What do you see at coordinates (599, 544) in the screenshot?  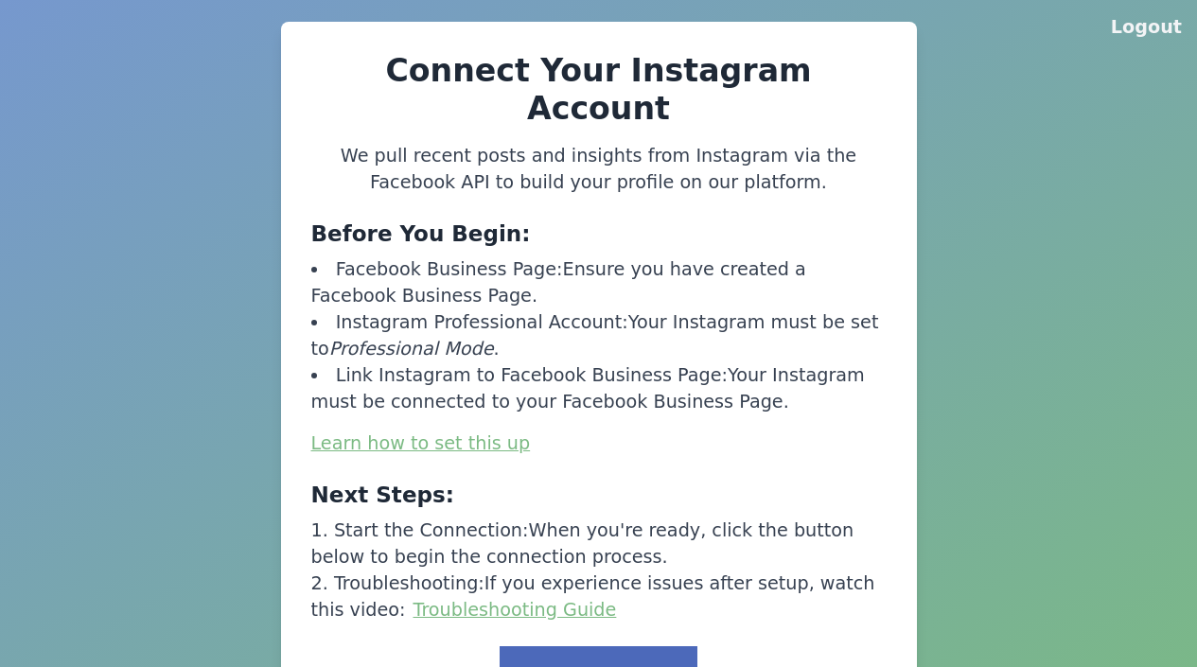 I see `li: When you're ready, click the button below to begin the connection process.` at bounding box center [599, 544].